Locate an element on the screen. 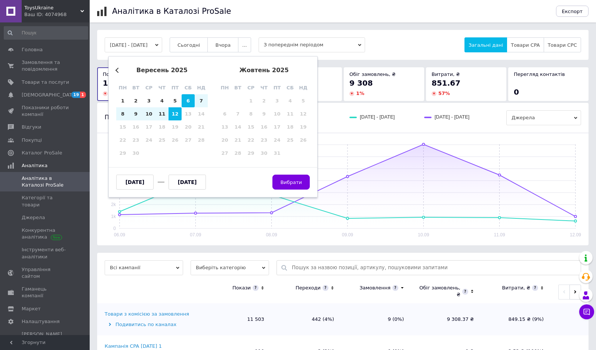 This screenshot has height=350, width=596. div: Not available субота, 4-е жовтня 2025 р. is located at coordinates (290, 100).